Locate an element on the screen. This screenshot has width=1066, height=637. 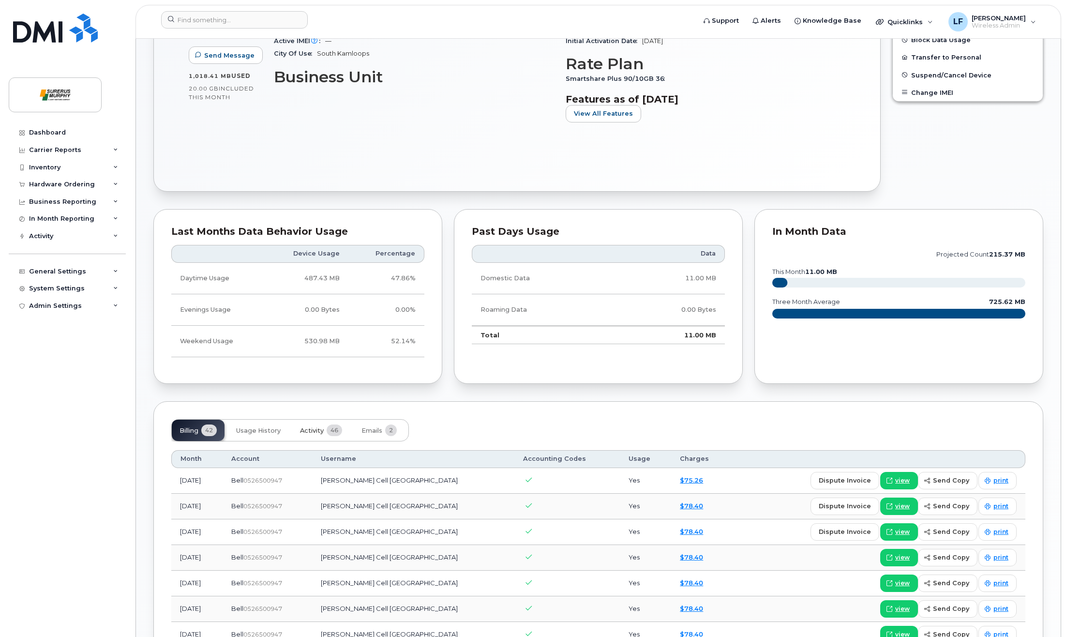
a: Alerts is located at coordinates (766, 21).